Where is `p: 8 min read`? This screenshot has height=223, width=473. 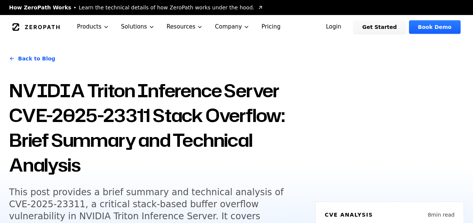 p: 8 min read is located at coordinates (441, 215).